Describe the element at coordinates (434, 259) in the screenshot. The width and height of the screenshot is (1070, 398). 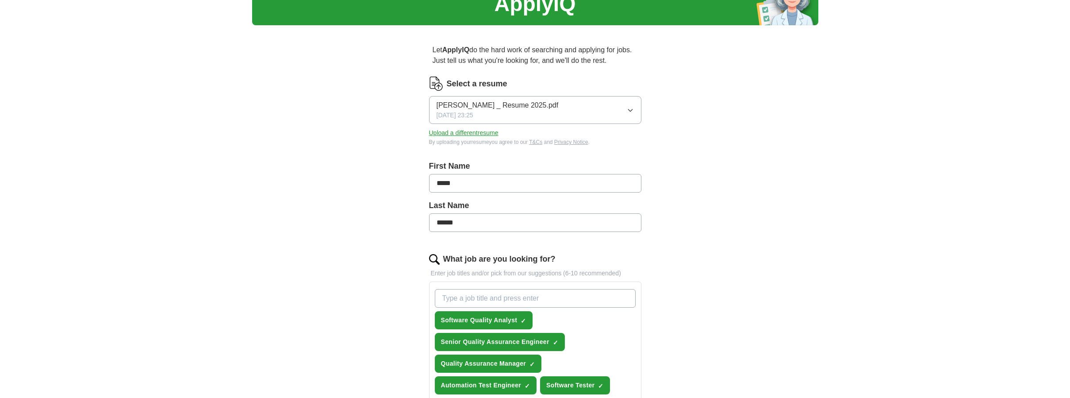
I see `img: search.png` at that location.